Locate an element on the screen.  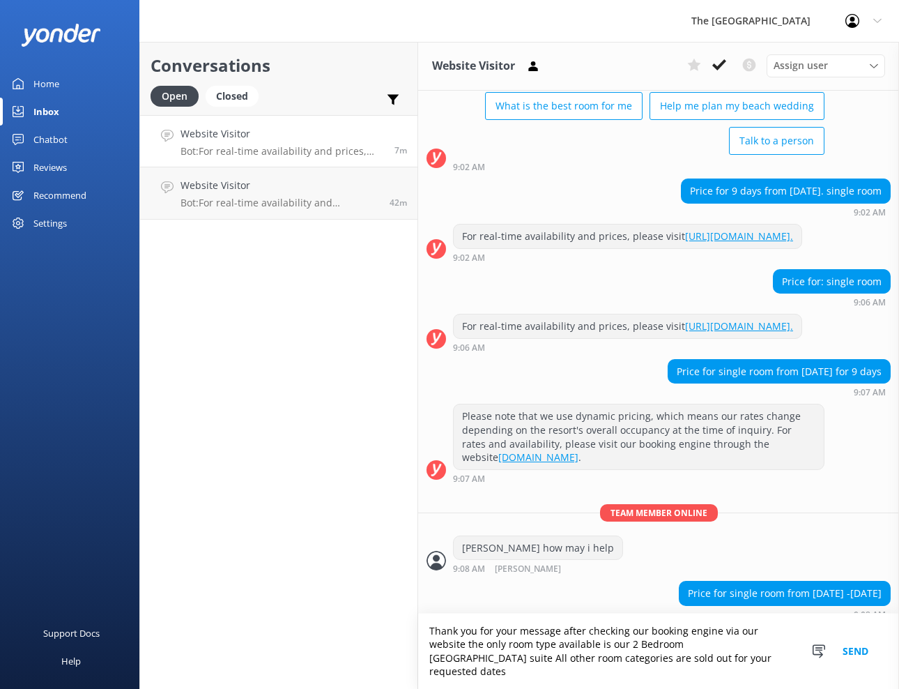
a: Open is located at coordinates (178, 96).